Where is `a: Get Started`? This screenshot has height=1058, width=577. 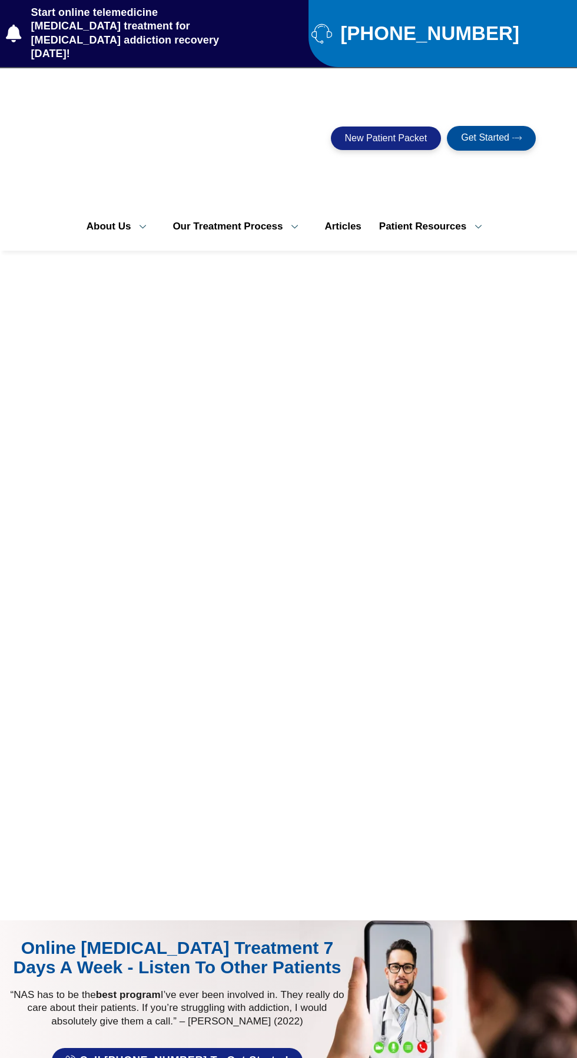 a: Get Started is located at coordinates (491, 138).